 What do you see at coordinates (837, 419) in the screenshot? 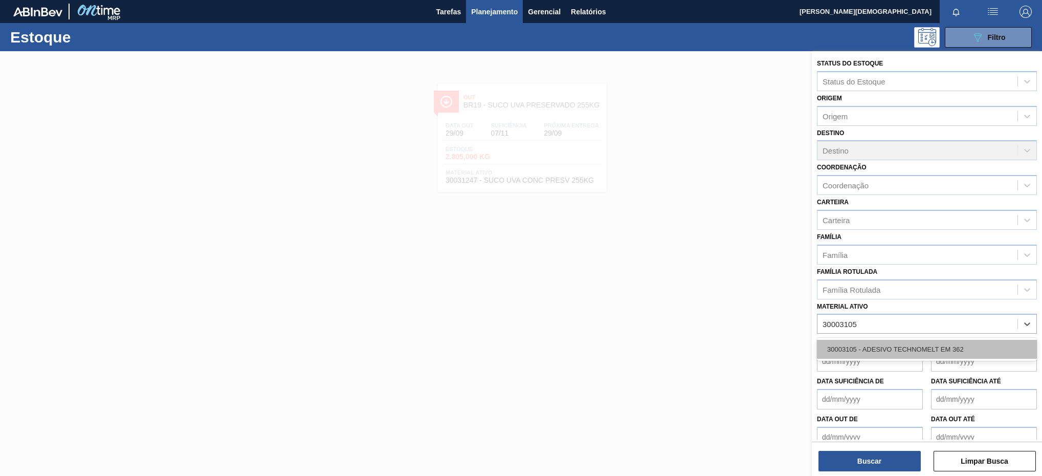
I see `label: Data out de` at bounding box center [837, 419].